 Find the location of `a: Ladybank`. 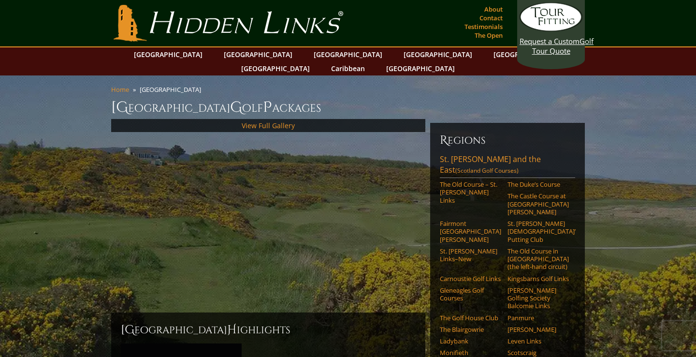

a: Ladybank is located at coordinates (471, 341).